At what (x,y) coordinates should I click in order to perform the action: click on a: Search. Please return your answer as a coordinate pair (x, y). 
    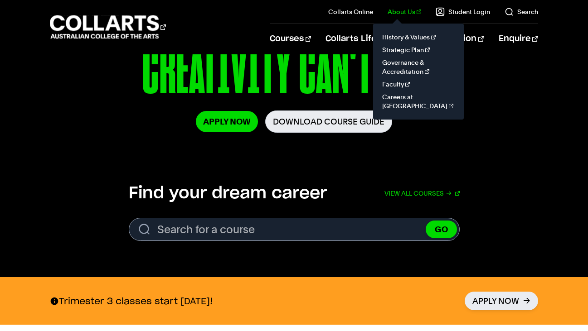
    Looking at the image, I should click on (521, 12).